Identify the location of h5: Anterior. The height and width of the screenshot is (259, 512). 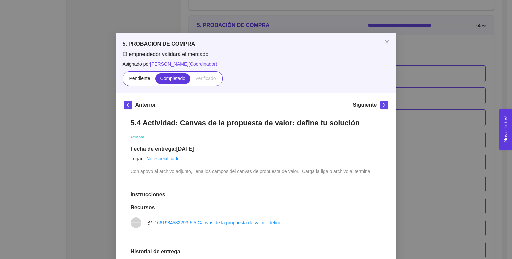
(146, 105).